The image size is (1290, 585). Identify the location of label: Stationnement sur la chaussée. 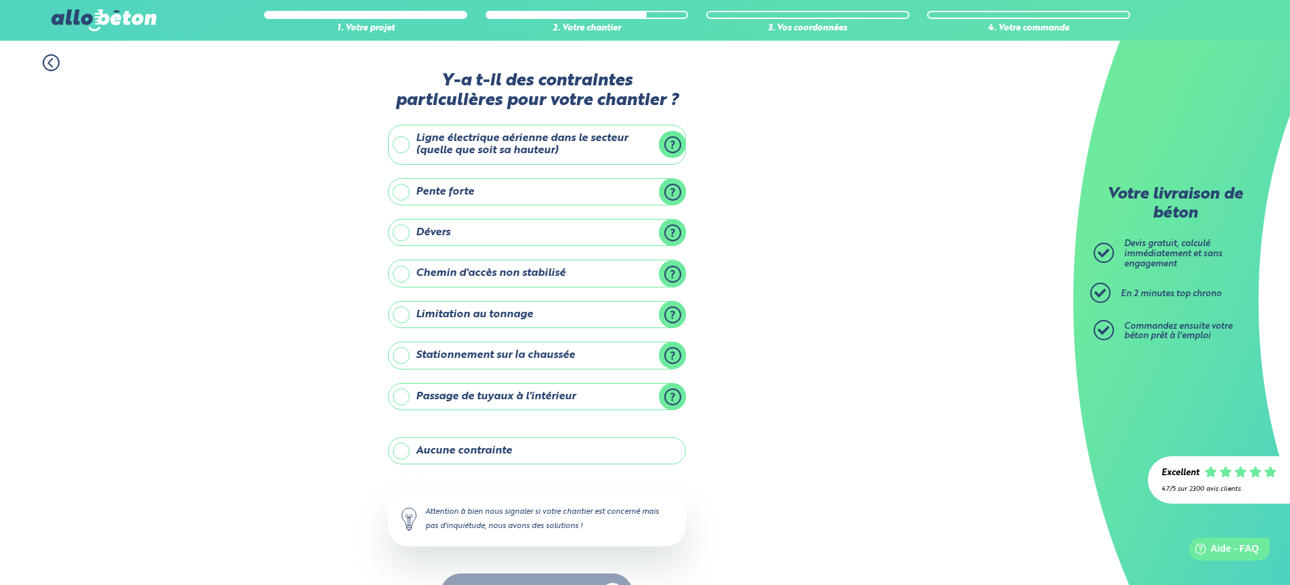
(537, 355).